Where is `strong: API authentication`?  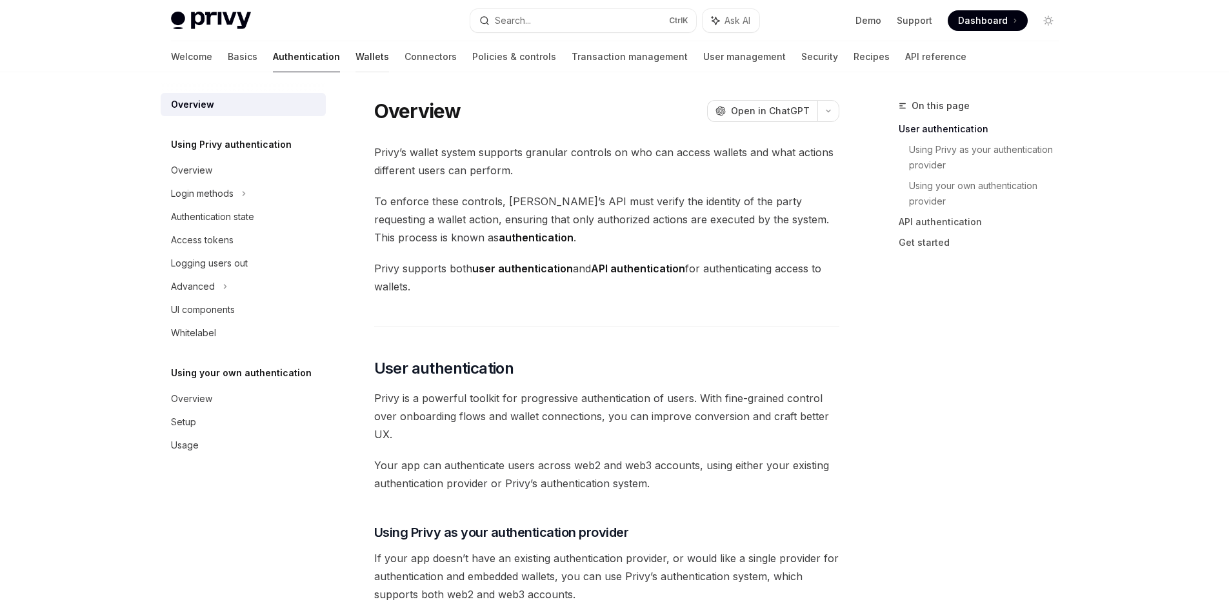 strong: API authentication is located at coordinates (638, 268).